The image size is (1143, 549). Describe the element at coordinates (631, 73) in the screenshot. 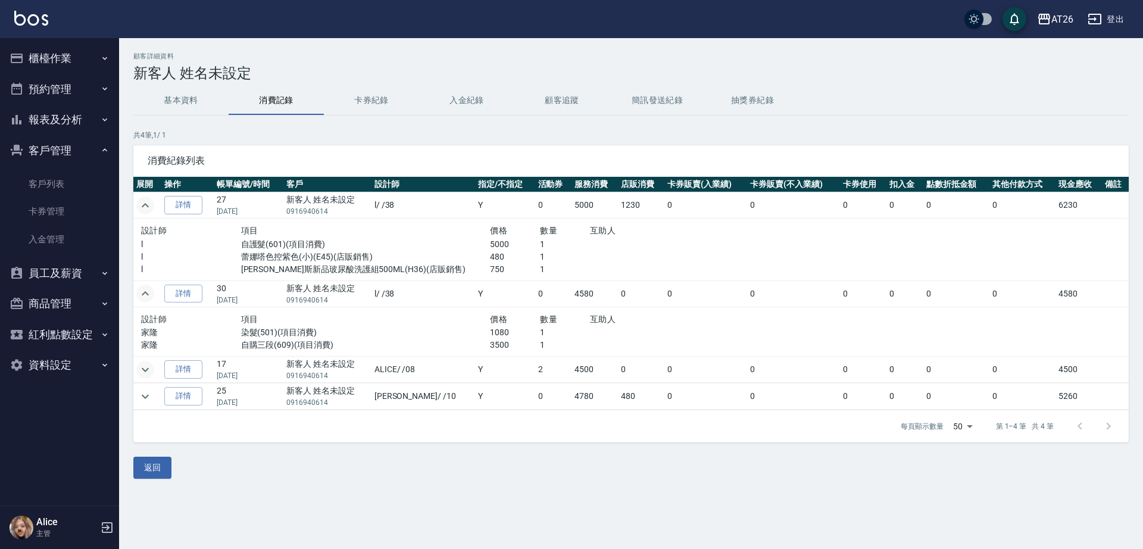

I see `h3: 新客人 姓名未設定` at that location.